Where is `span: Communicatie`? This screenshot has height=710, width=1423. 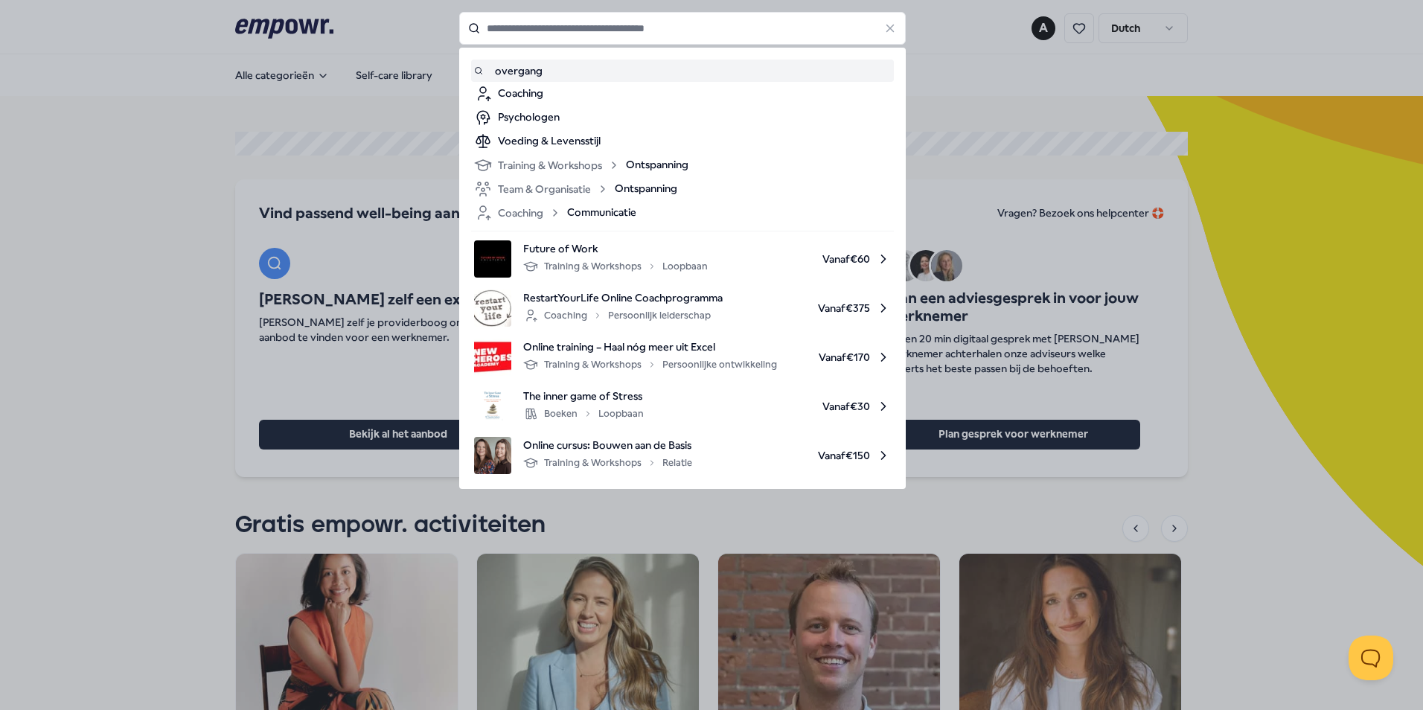 span: Communicatie is located at coordinates (601, 213).